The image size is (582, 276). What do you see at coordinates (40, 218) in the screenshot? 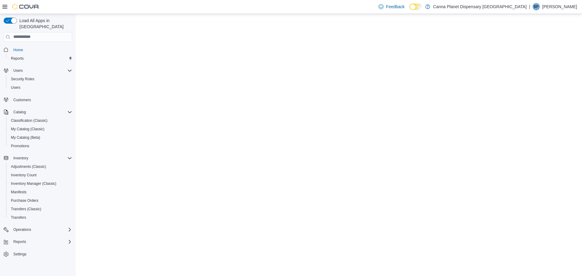
I see `button: Transfers` at bounding box center [40, 218].